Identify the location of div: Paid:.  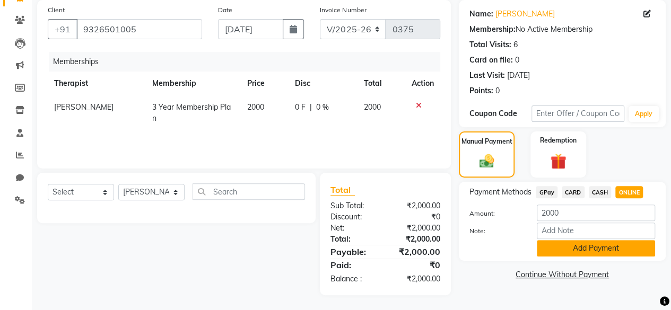
(354, 265).